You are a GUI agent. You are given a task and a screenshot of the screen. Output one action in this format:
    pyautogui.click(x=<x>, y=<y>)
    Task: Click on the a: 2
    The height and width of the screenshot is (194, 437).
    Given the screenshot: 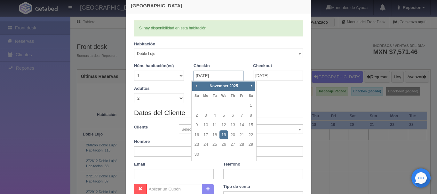 What is the action you would take?
    pyautogui.click(x=197, y=116)
    